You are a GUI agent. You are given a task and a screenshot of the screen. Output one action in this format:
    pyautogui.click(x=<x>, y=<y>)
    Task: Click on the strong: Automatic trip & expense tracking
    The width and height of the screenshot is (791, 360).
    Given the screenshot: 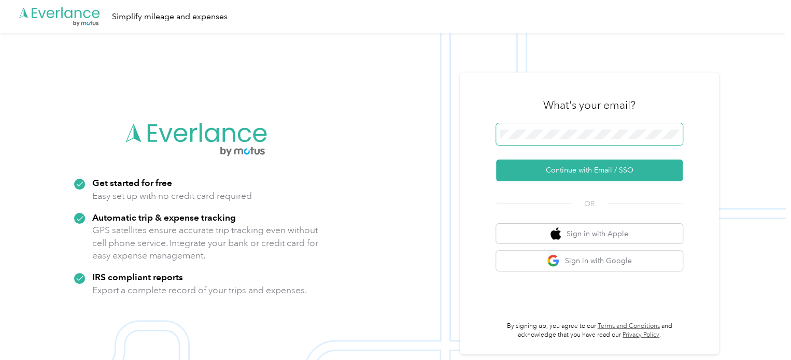 What is the action you would take?
    pyautogui.click(x=164, y=217)
    